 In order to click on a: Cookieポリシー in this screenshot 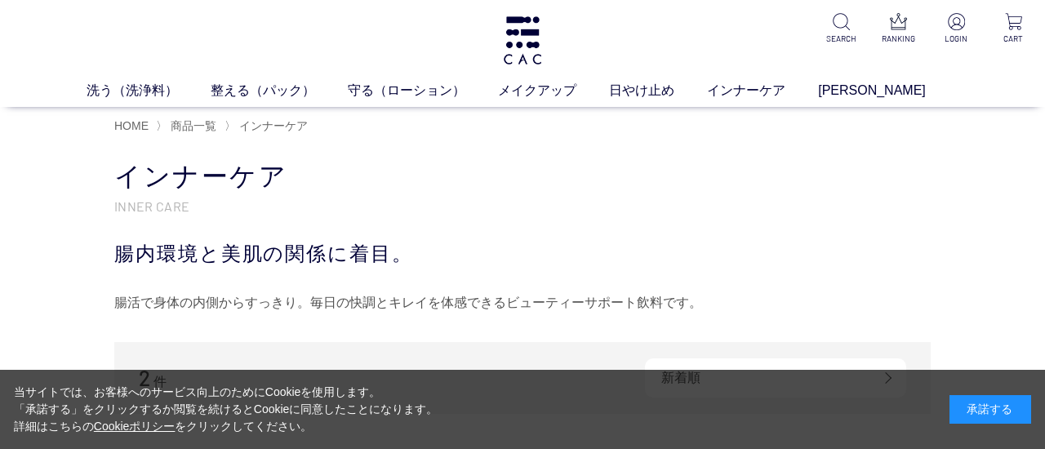, I will do `click(135, 426)`.